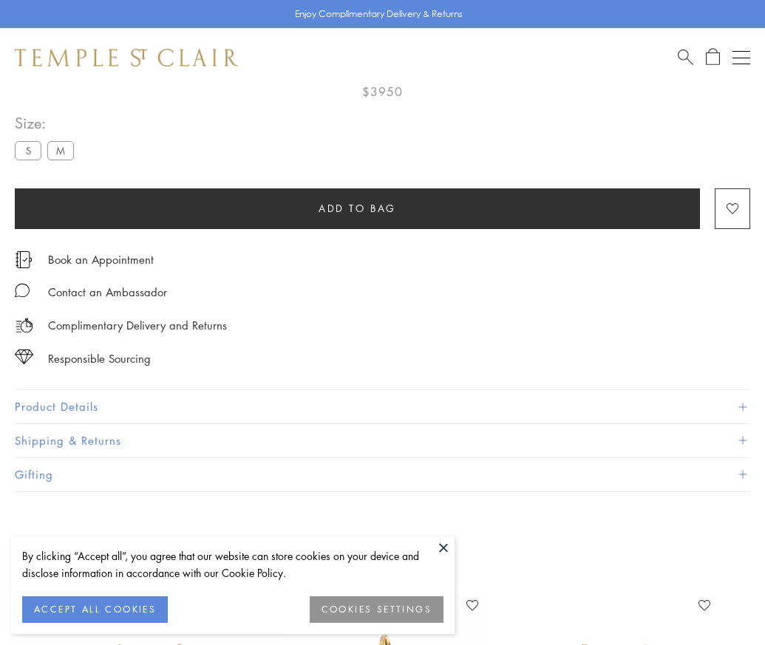 Image resolution: width=765 pixels, height=645 pixels. What do you see at coordinates (24, 357) in the screenshot?
I see `img: icon_sourcing.svg` at bounding box center [24, 357].